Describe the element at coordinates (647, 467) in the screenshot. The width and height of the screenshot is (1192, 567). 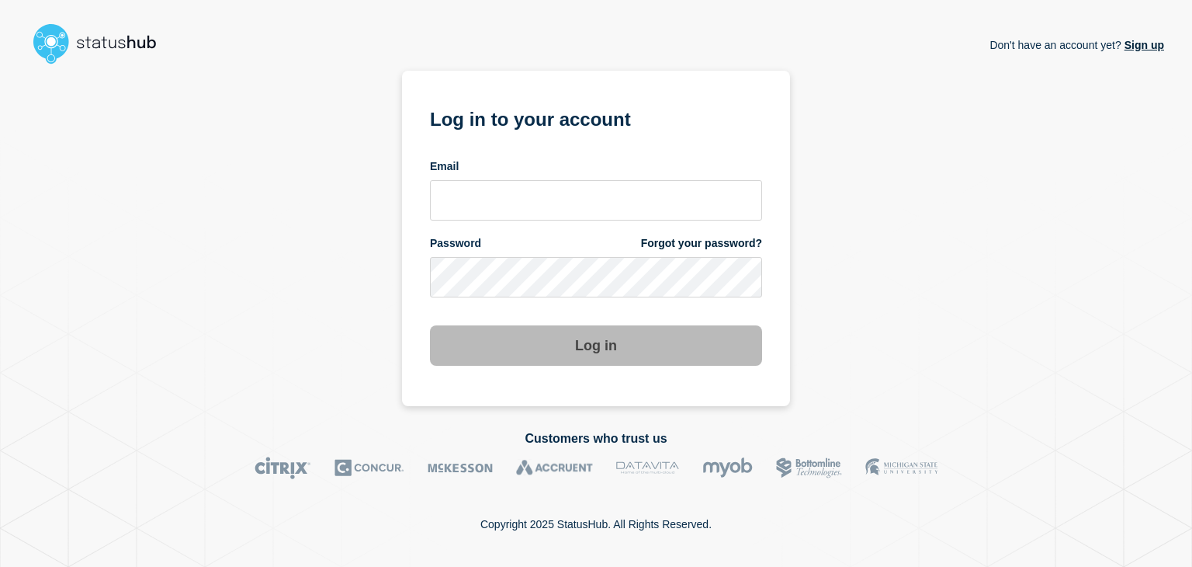
I see `img: DataVita logo` at that location.